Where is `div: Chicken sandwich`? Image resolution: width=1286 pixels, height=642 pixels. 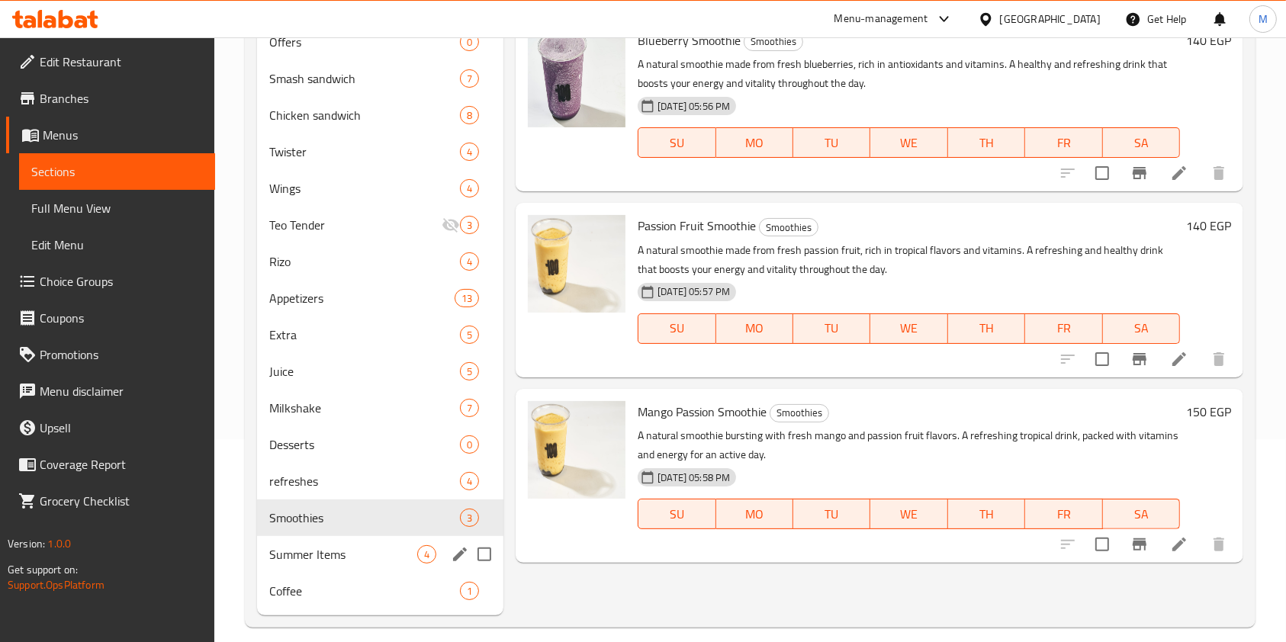
div: Chicken sandwich is located at coordinates (364, 115).